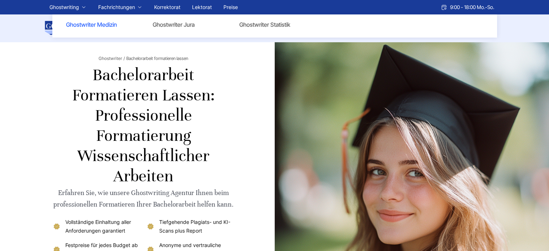 This screenshot has height=251, width=549. Describe the element at coordinates (117, 7) in the screenshot. I see `a: Fachrichtungen` at that location.